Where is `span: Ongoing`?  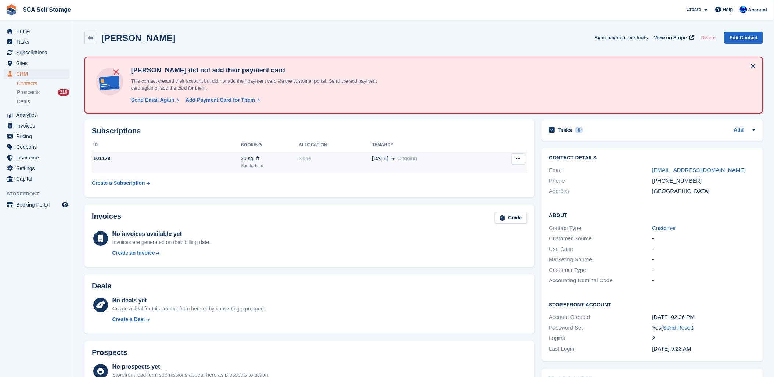
span: Ongoing is located at coordinates (407, 158).